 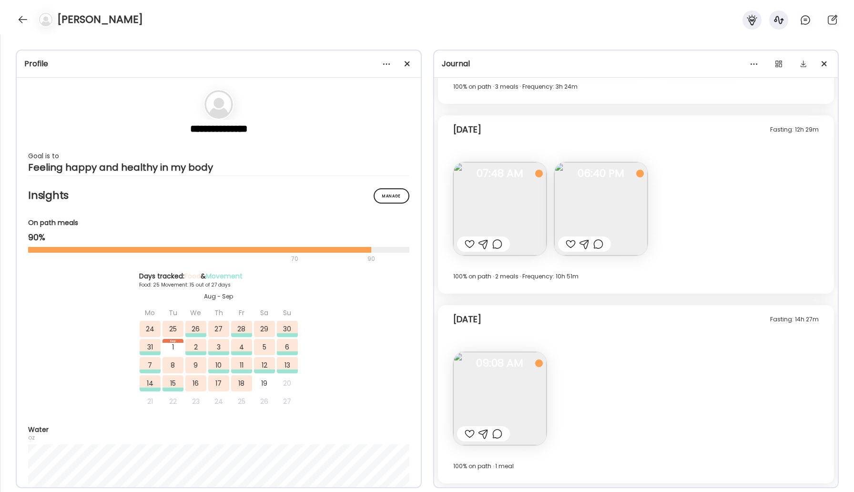 What do you see at coordinates (287, 383) in the screenshot?
I see `div: 20` at bounding box center [287, 383].